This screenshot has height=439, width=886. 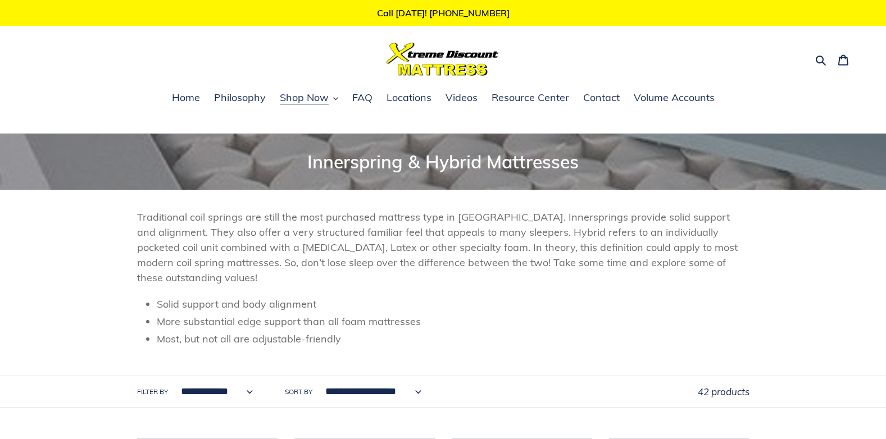 What do you see at coordinates (530, 98) in the screenshot?
I see `span: Resource Center` at bounding box center [530, 98].